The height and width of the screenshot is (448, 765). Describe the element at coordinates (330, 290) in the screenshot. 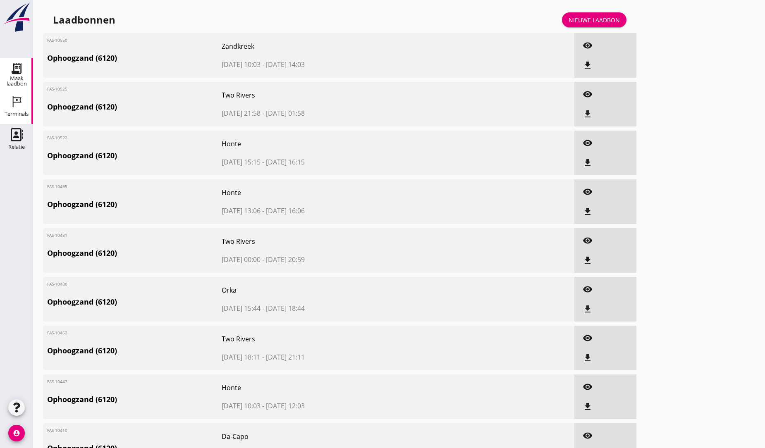

I see `span: Orka` at that location.